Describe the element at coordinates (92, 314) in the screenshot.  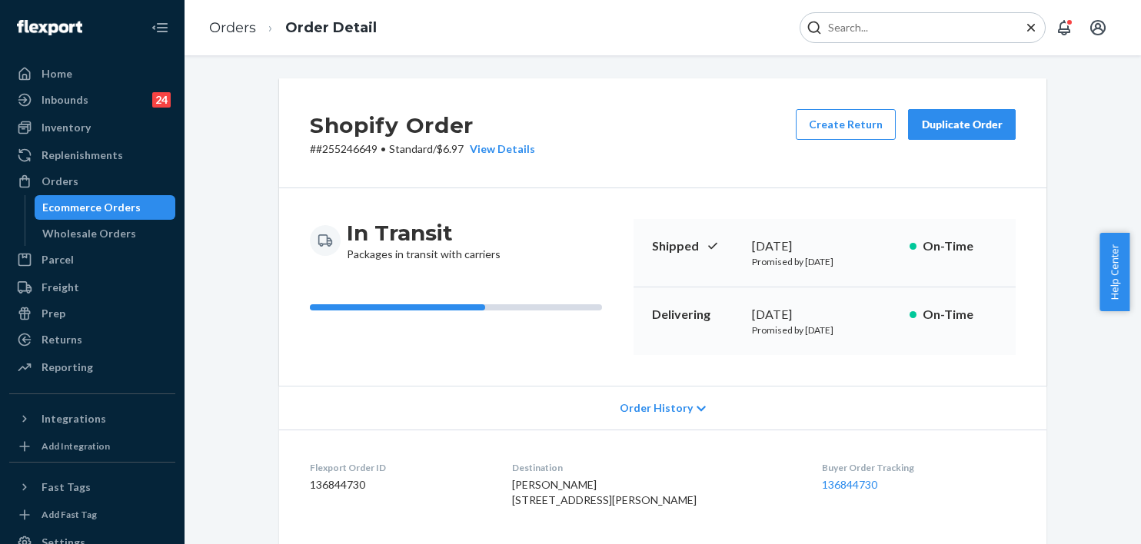
I see `a: Prep` at that location.